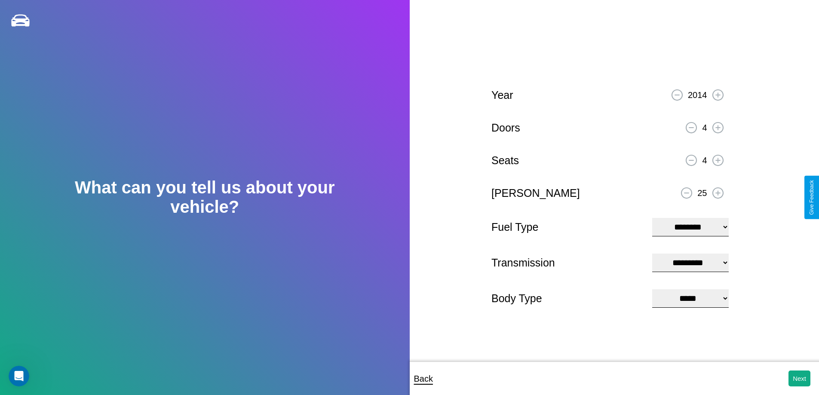  I want to click on p: 25, so click(702, 193).